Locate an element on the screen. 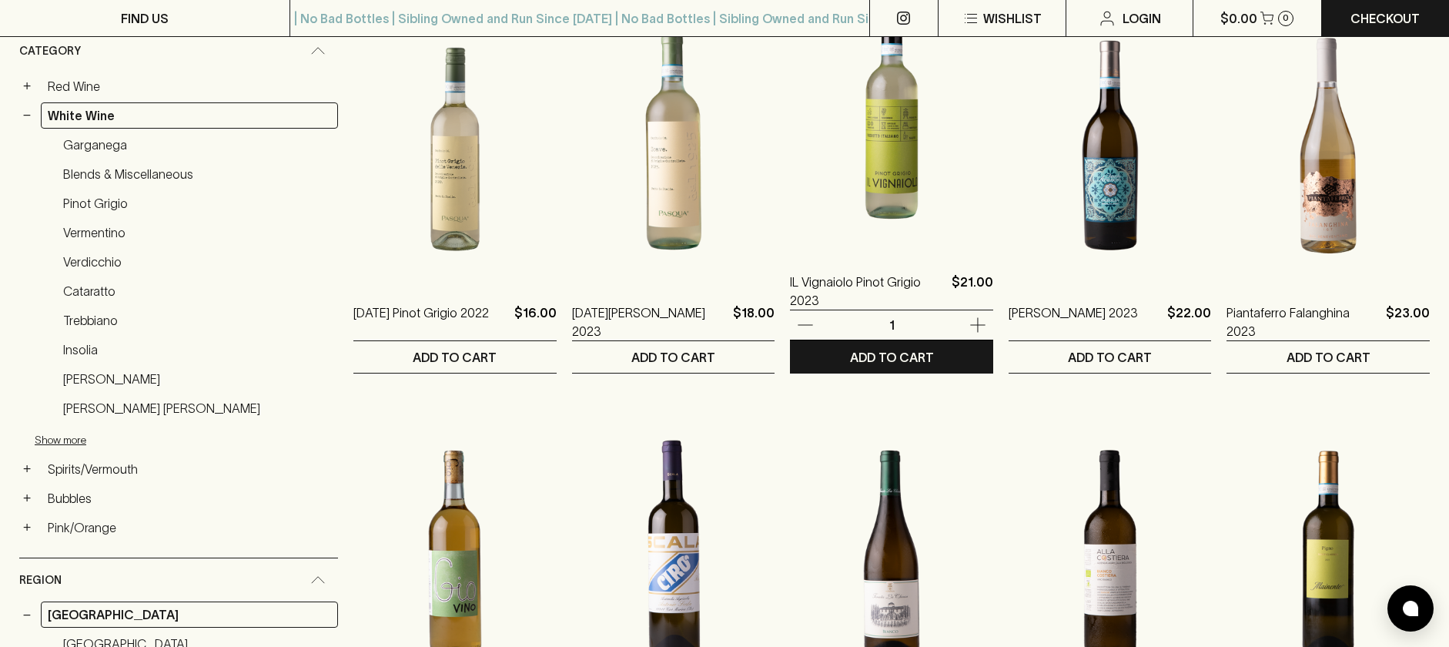 This screenshot has width=1449, height=647. a: Pinot Grigio is located at coordinates (197, 203).